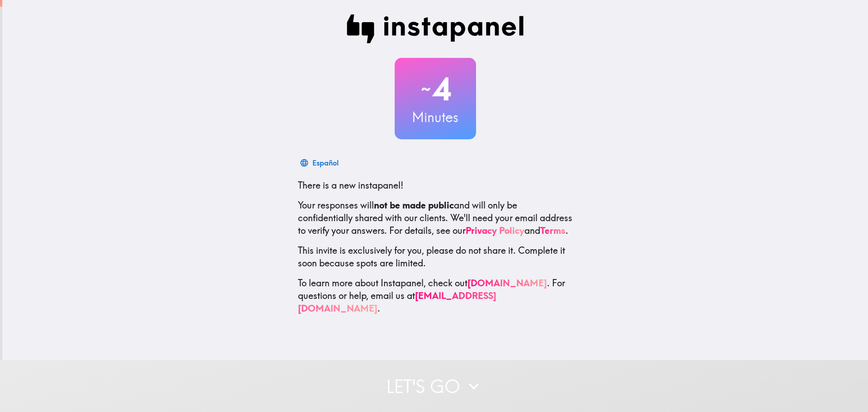 The width and height of the screenshot is (868, 412). I want to click on p: Your responses will and will only be confidentially shared with our clients. We'll need your emai..., so click(435, 218).